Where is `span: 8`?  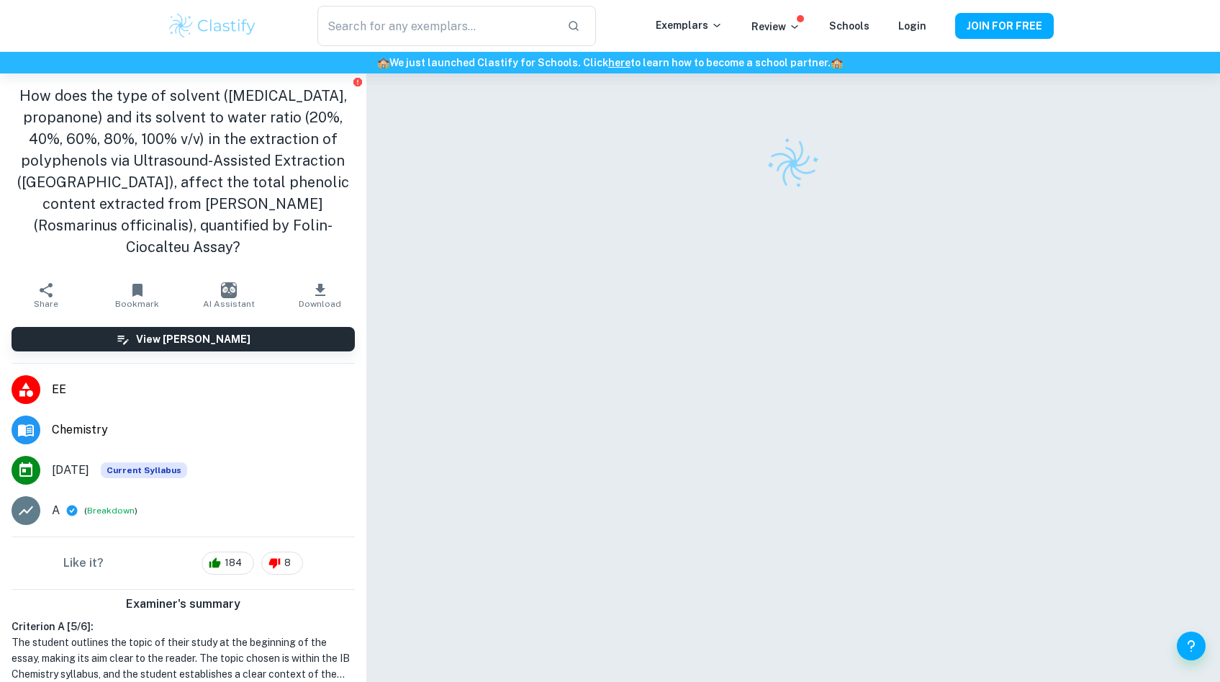
span: 8 is located at coordinates (287, 563).